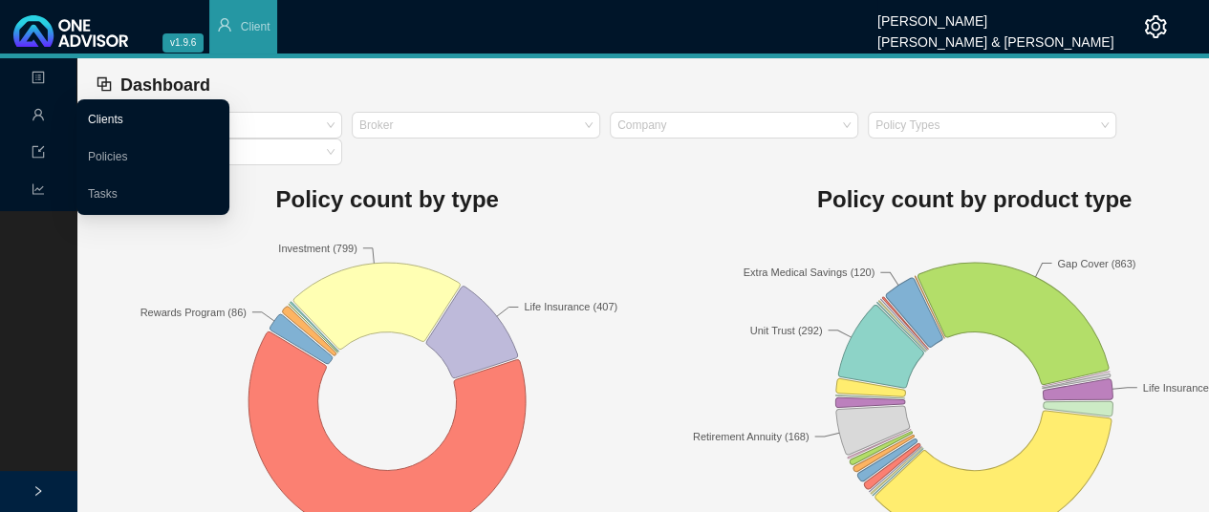  I want to click on span: line-chart, so click(38, 191).